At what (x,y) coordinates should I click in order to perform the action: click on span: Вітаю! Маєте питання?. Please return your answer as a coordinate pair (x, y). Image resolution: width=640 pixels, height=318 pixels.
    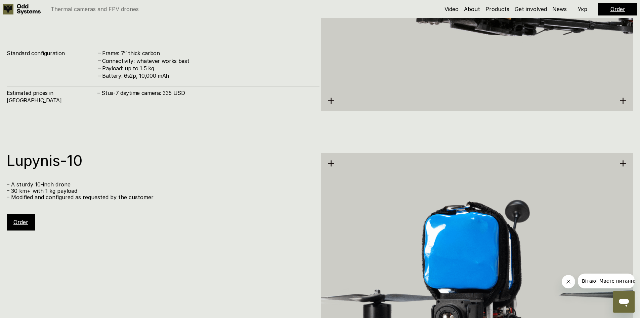
    Looking at the image, I should click on (33, 7).